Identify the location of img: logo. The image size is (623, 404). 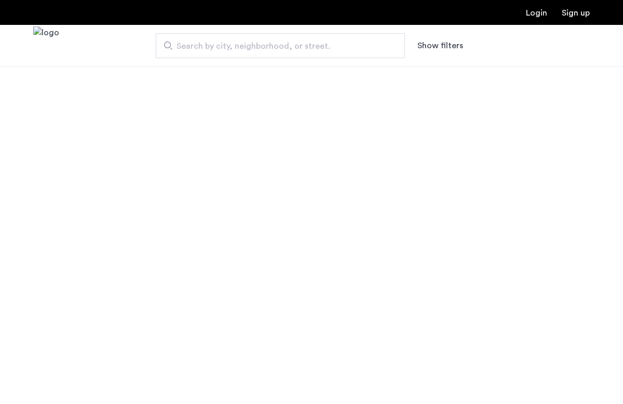
(46, 46).